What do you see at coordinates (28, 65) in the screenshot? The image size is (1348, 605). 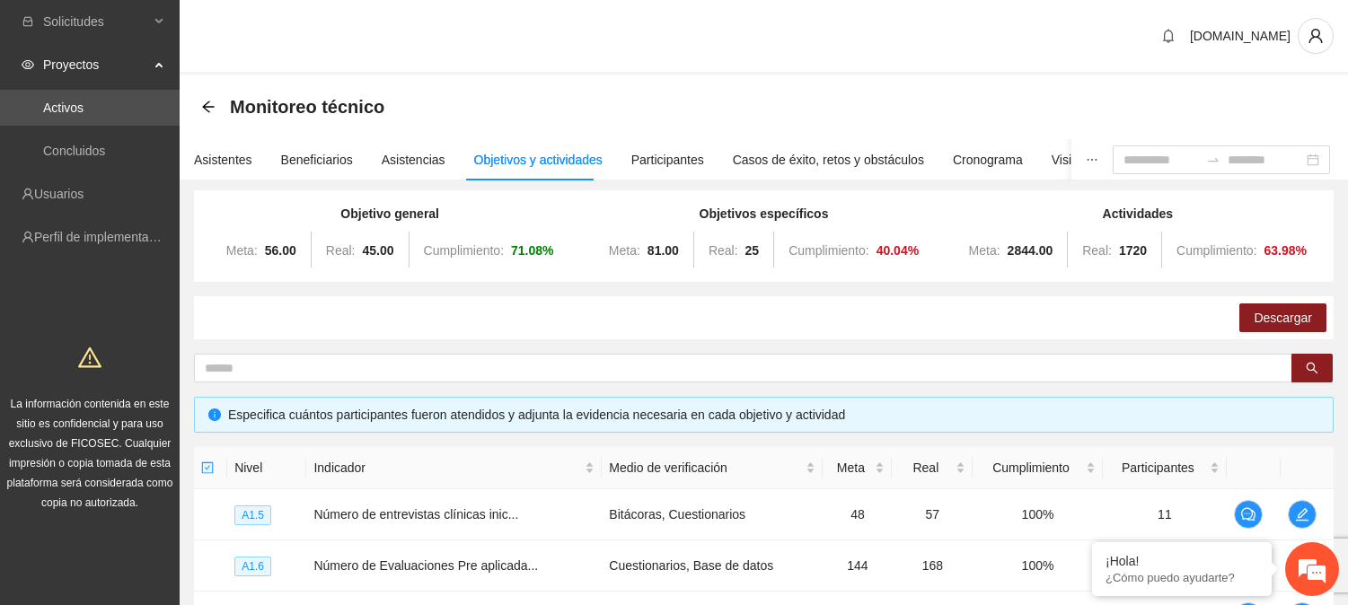 I see `span: eye` at bounding box center [28, 65].